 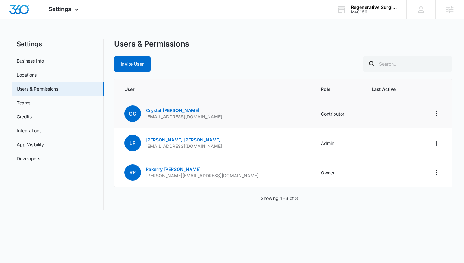 I want to click on a: LP, so click(x=133, y=143).